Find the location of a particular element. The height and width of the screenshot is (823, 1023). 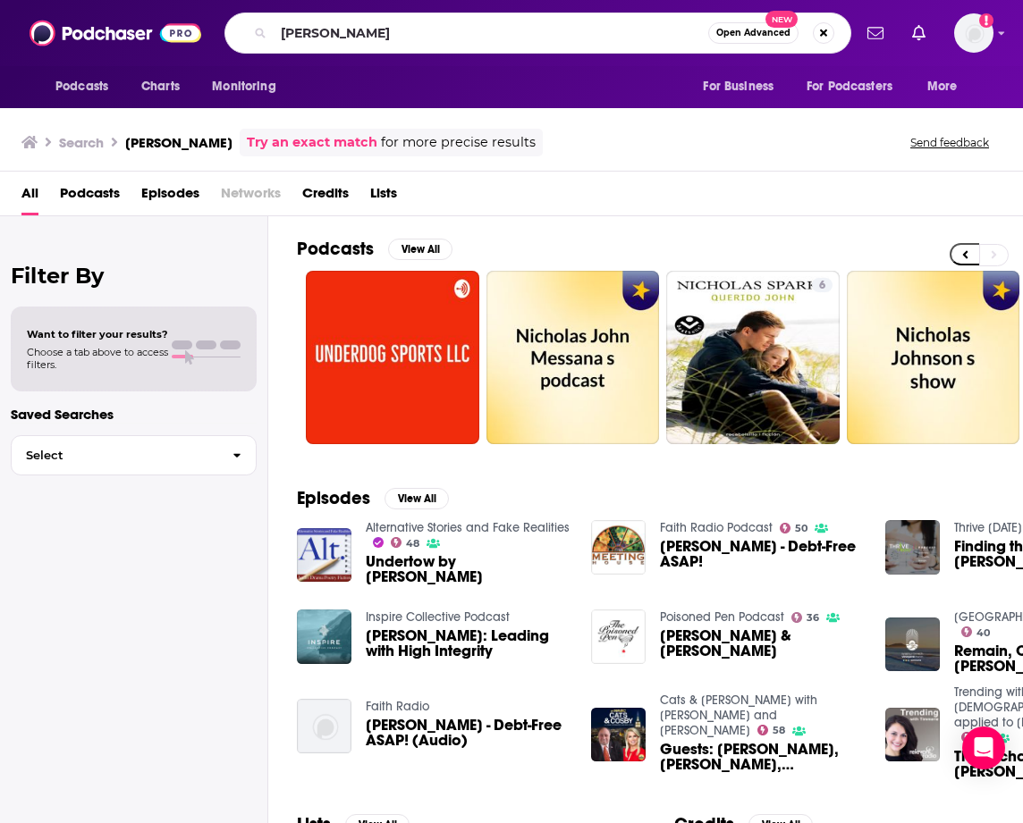

img: Nicholas Griffin & John Sanford is located at coordinates (618, 637).